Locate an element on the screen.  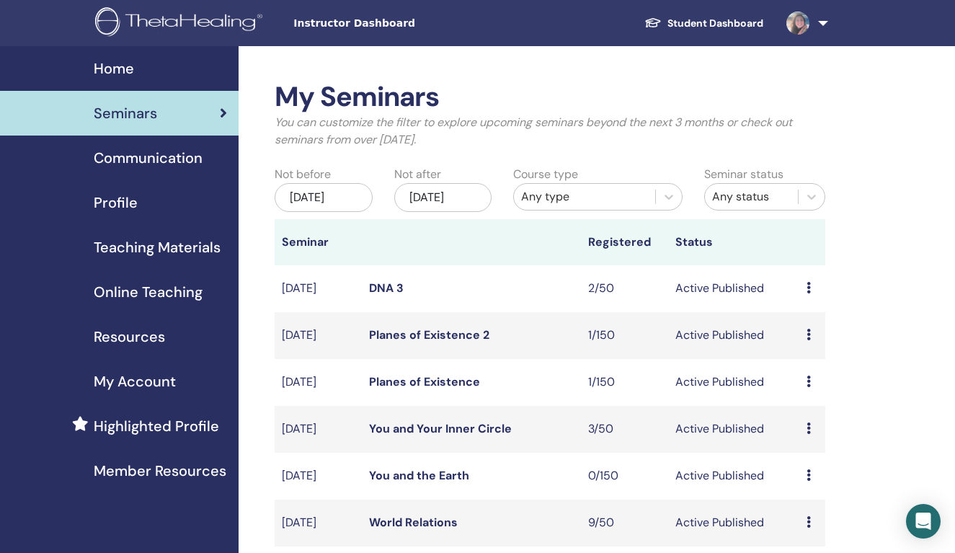
span: Online Teaching is located at coordinates (148, 292).